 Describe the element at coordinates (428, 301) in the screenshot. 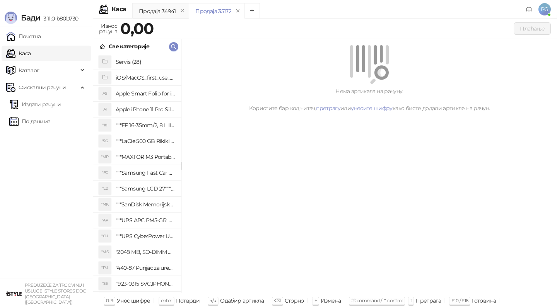

I see `div: Претрага` at that location.